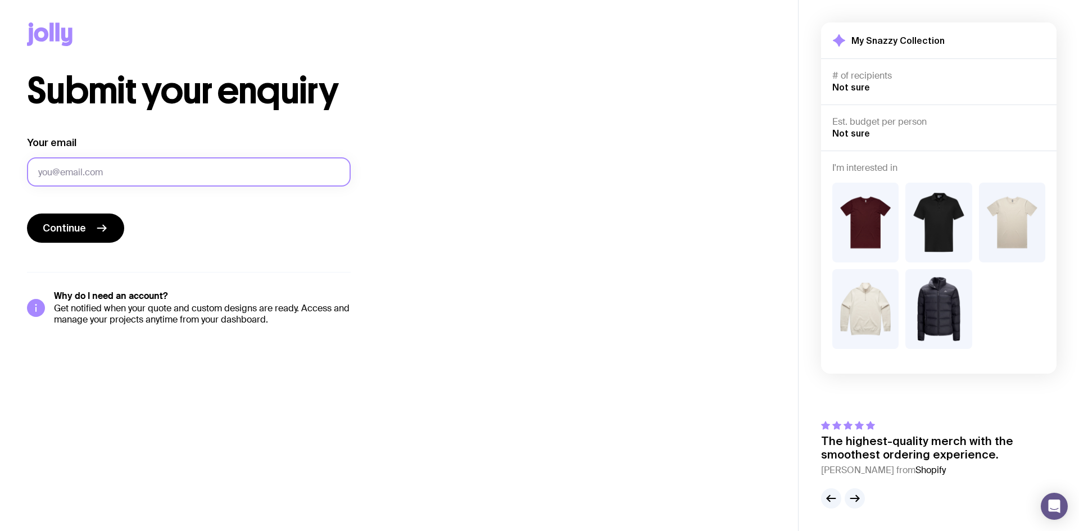  What do you see at coordinates (202, 296) in the screenshot?
I see `h5: Why do I need an account?` at bounding box center [202, 296].